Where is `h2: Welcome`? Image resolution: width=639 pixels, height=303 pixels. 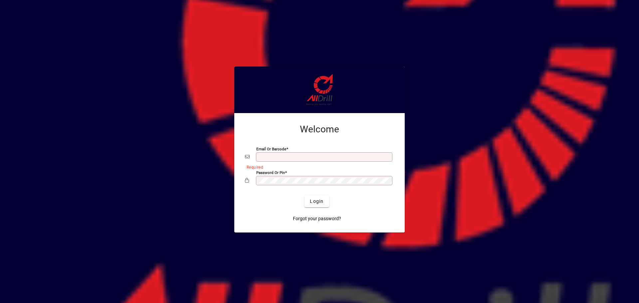 h2: Welcome is located at coordinates (320, 129).